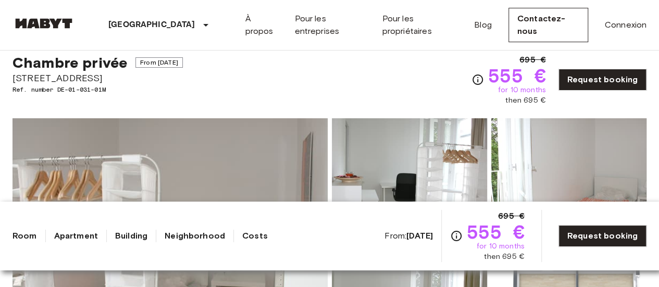 This screenshot has width=659, height=287. Describe the element at coordinates (131, 236) in the screenshot. I see `a: Building` at that location.